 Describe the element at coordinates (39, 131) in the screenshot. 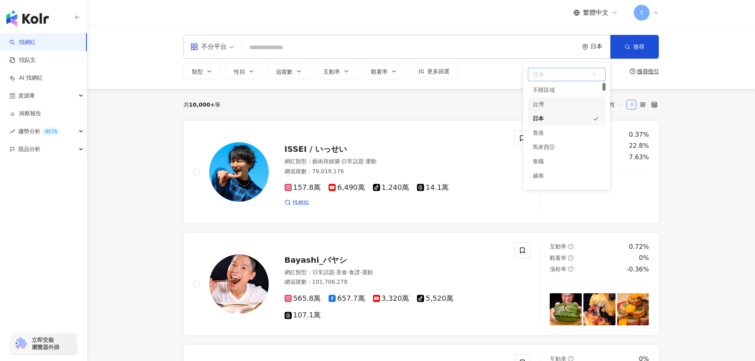

I see `span: 趨勢分析` at that location.